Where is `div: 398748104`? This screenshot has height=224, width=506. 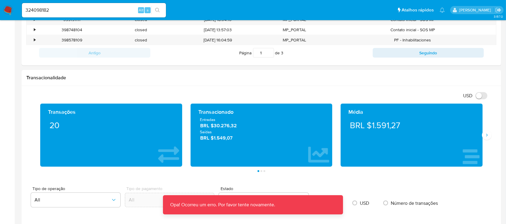
div: 398748104 is located at coordinates (72, 30).